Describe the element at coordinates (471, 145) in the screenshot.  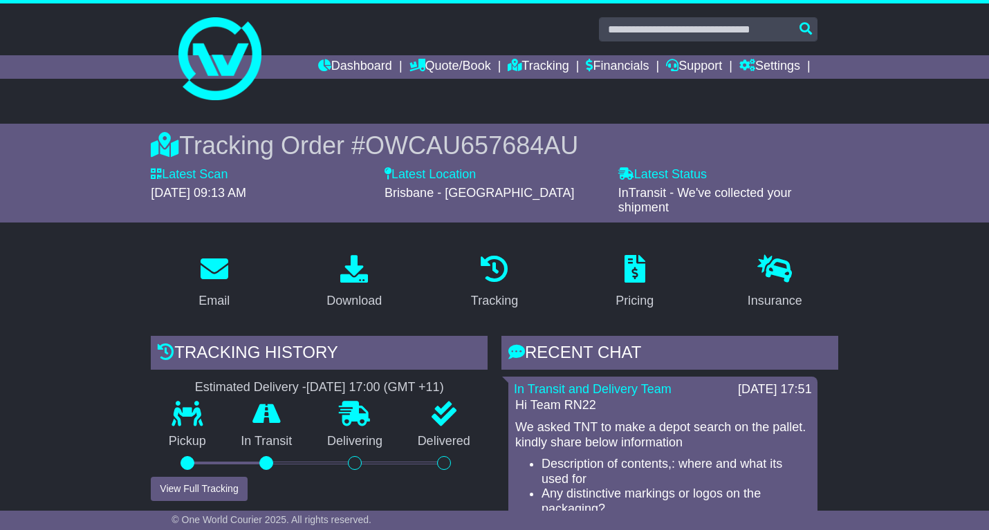
I see `span: OWCAU657684AU` at that location.